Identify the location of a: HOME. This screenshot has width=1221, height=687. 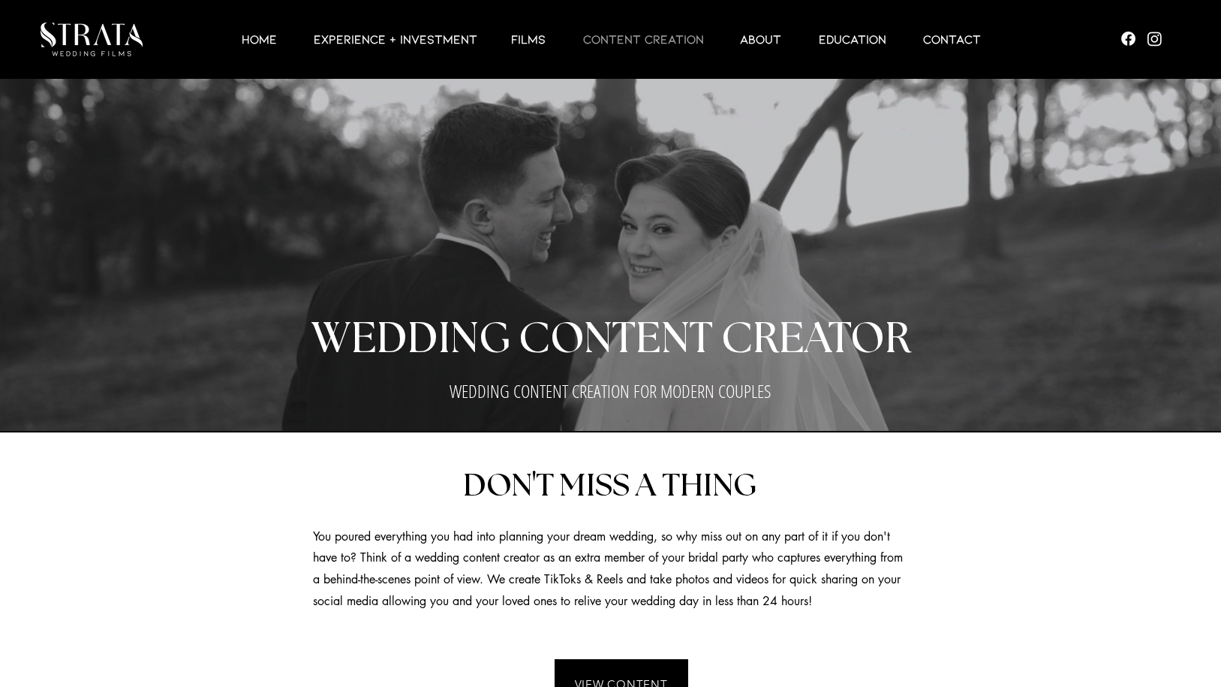
(259, 39).